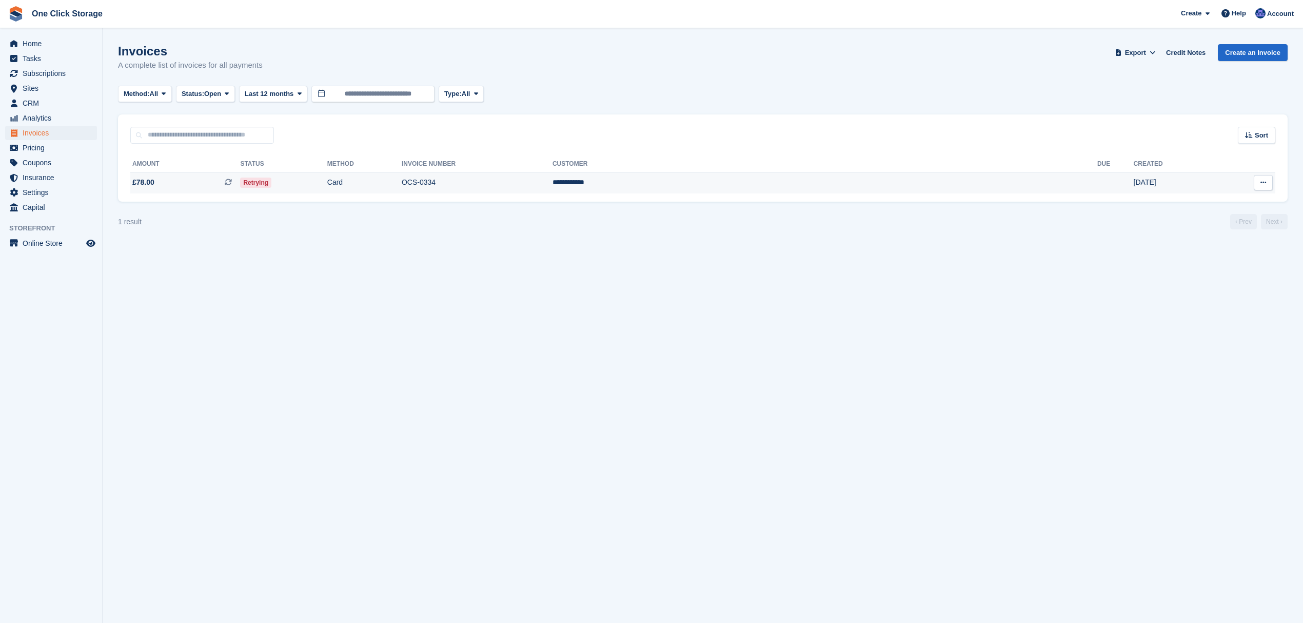 This screenshot has height=623, width=1303. I want to click on span: Type:, so click(453, 94).